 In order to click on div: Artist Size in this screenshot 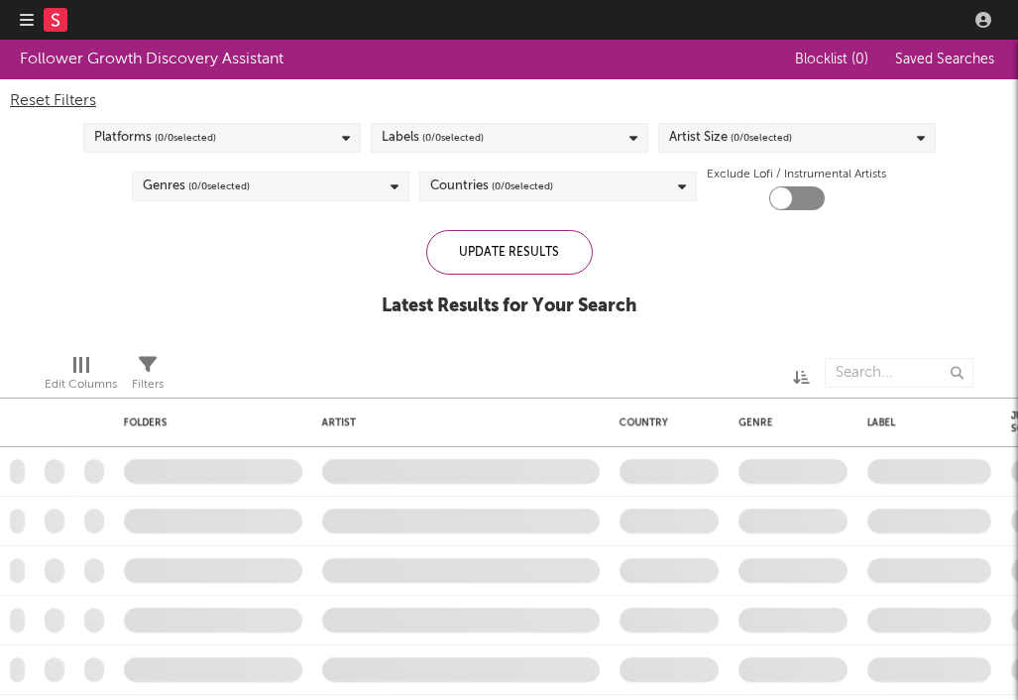, I will do `click(731, 138)`.